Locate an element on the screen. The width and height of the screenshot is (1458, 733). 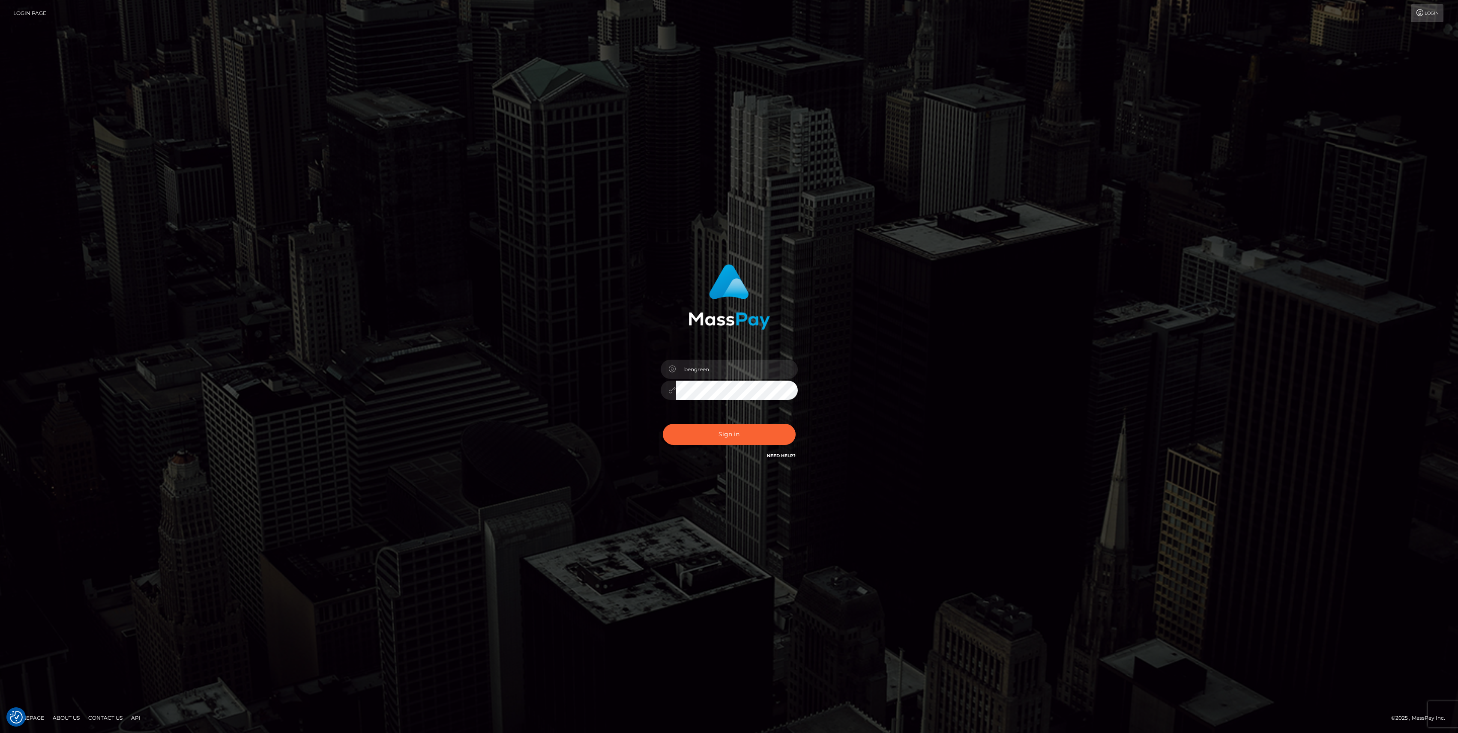
a: Homepage is located at coordinates (28, 718).